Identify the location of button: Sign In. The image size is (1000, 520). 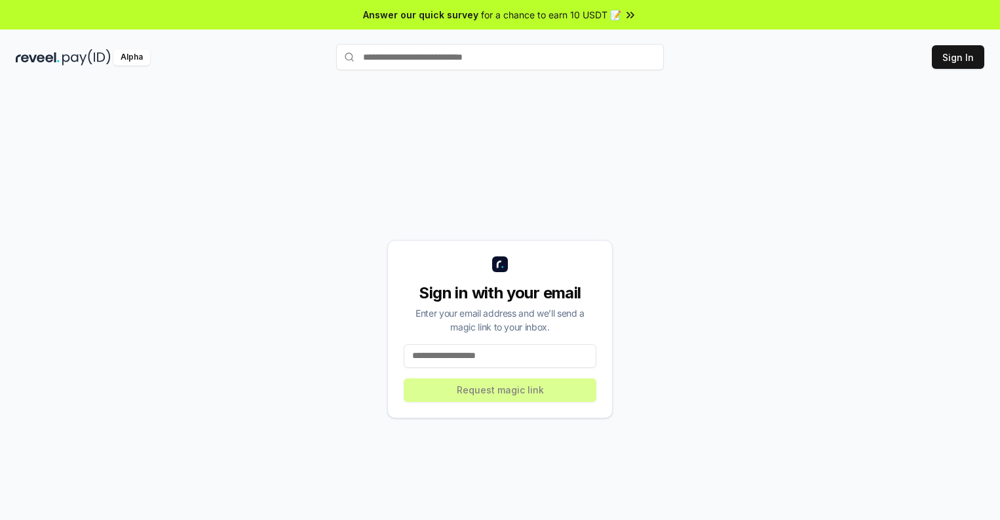
(958, 57).